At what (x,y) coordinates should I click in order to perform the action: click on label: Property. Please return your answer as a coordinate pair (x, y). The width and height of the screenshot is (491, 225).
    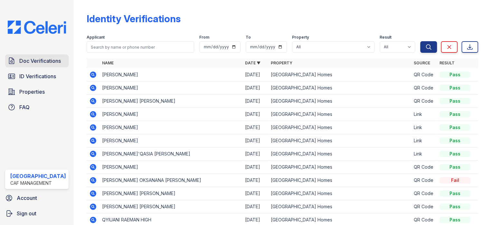
    Looking at the image, I should click on (300, 37).